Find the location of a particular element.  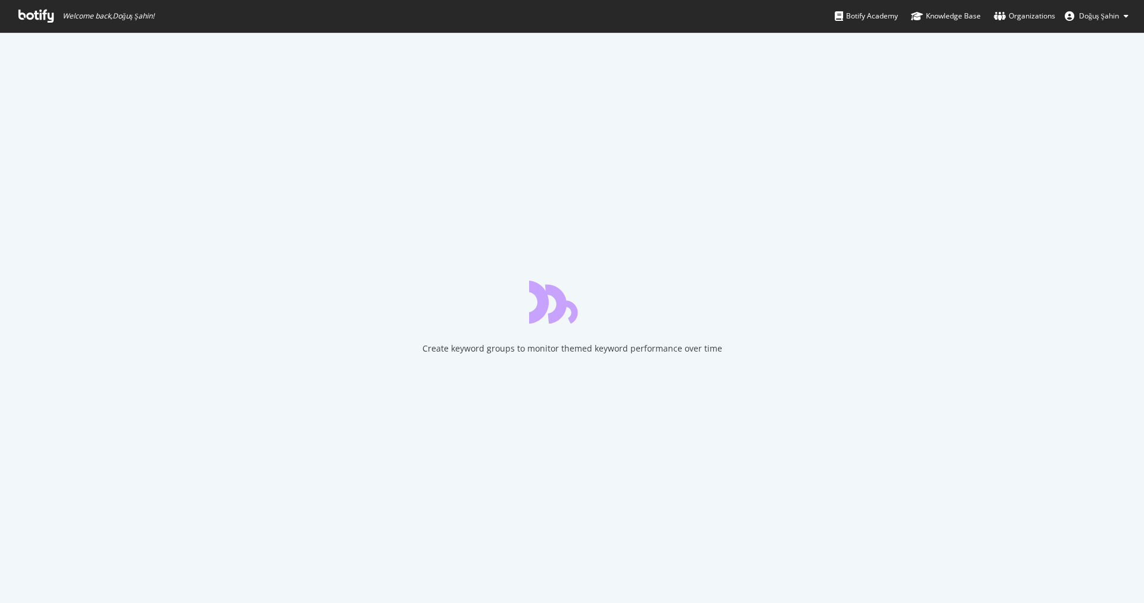

span: Doğuş Şahin is located at coordinates (1099, 15).